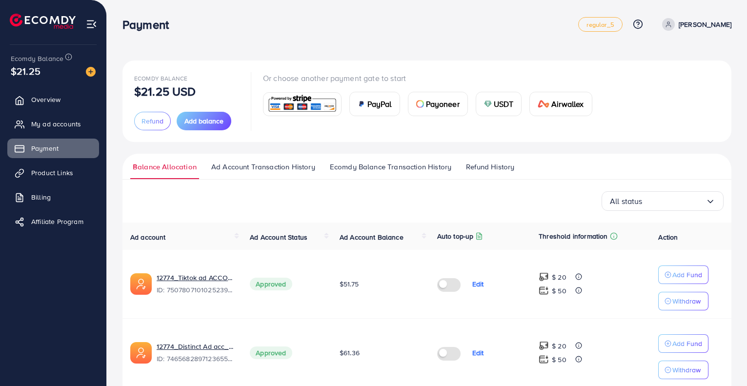 The image size is (747, 386). I want to click on button: Add balance, so click(204, 121).